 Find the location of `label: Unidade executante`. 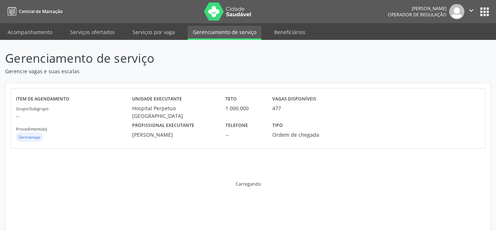

label: Unidade executante is located at coordinates (157, 99).